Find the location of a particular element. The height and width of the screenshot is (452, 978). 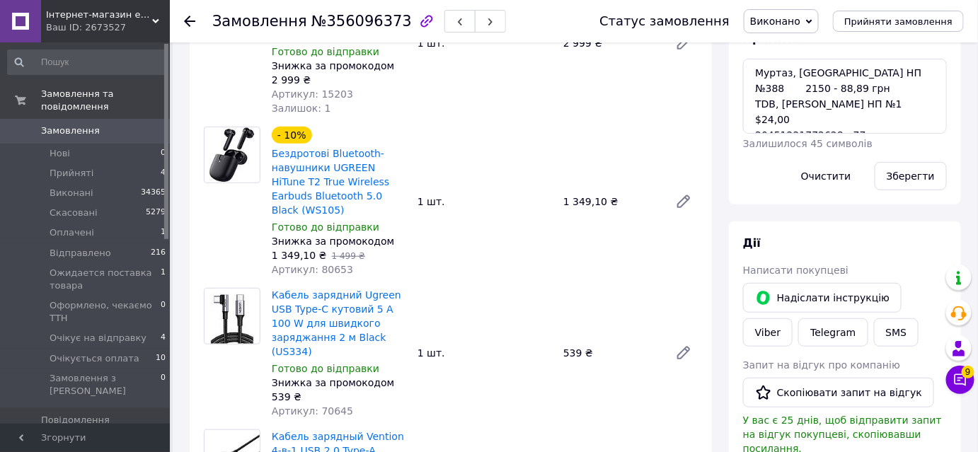

span: Очікує на відправку is located at coordinates (98, 338).